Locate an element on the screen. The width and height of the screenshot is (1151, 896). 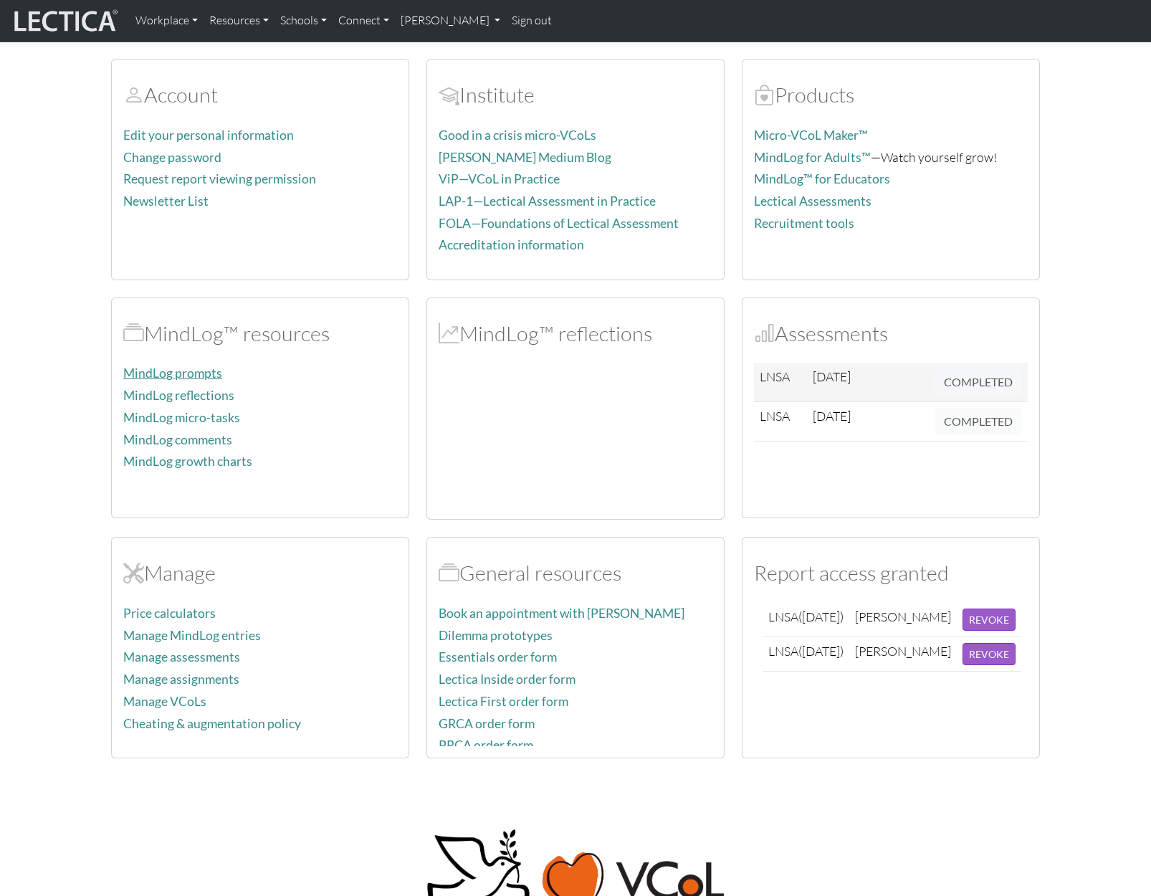
a: Dilemma prototypes is located at coordinates (495, 635).